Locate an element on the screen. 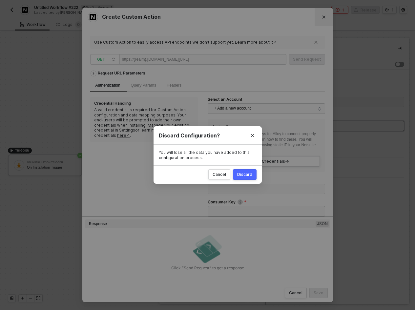 This screenshot has width=415, height=310. img: icon-info is located at coordinates (240, 202).